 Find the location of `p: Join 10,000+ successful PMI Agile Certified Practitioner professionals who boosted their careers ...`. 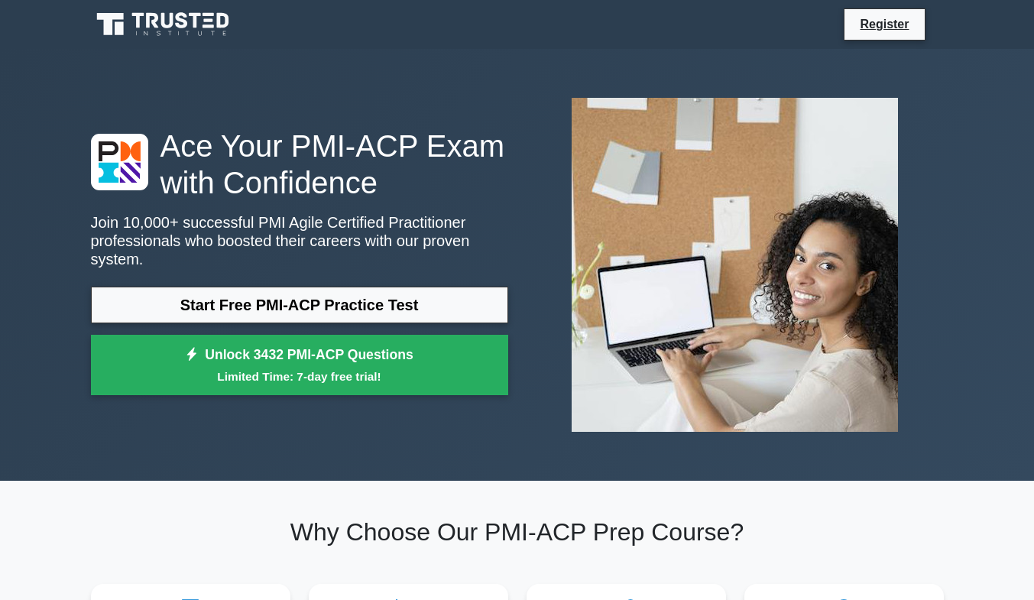

p: Join 10,000+ successful PMI Agile Certified Practitioner professionals who boosted their careers ... is located at coordinates (300, 241).